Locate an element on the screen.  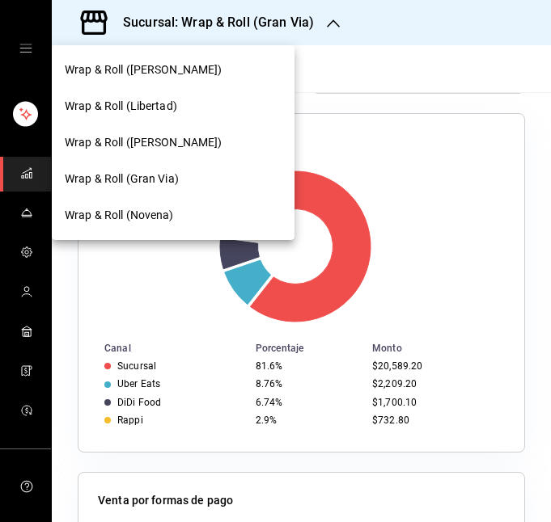
div: Wrap & Roll (Libertad) is located at coordinates (173, 106).